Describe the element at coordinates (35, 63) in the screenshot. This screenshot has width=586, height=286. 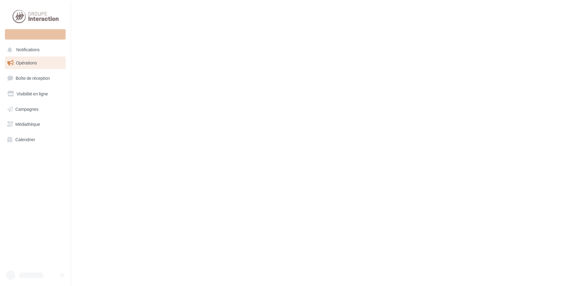
I see `a: Opérations` at that location.